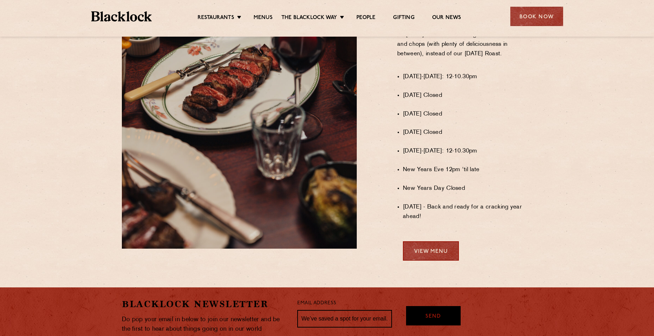 This screenshot has height=336, width=654. I want to click on a: The Blacklock Way, so click(309, 18).